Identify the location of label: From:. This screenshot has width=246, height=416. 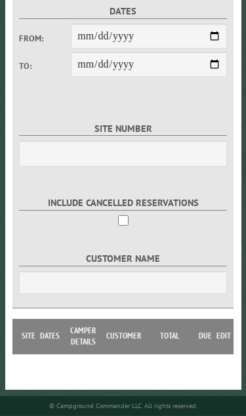
(45, 38).